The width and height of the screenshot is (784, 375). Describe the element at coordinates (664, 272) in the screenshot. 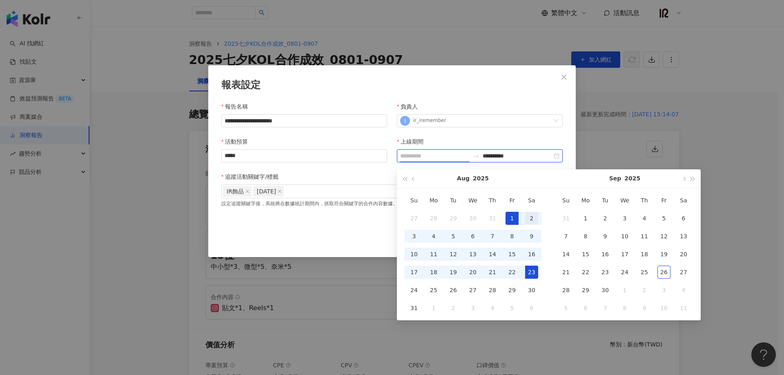

I see `div: 26` at that location.